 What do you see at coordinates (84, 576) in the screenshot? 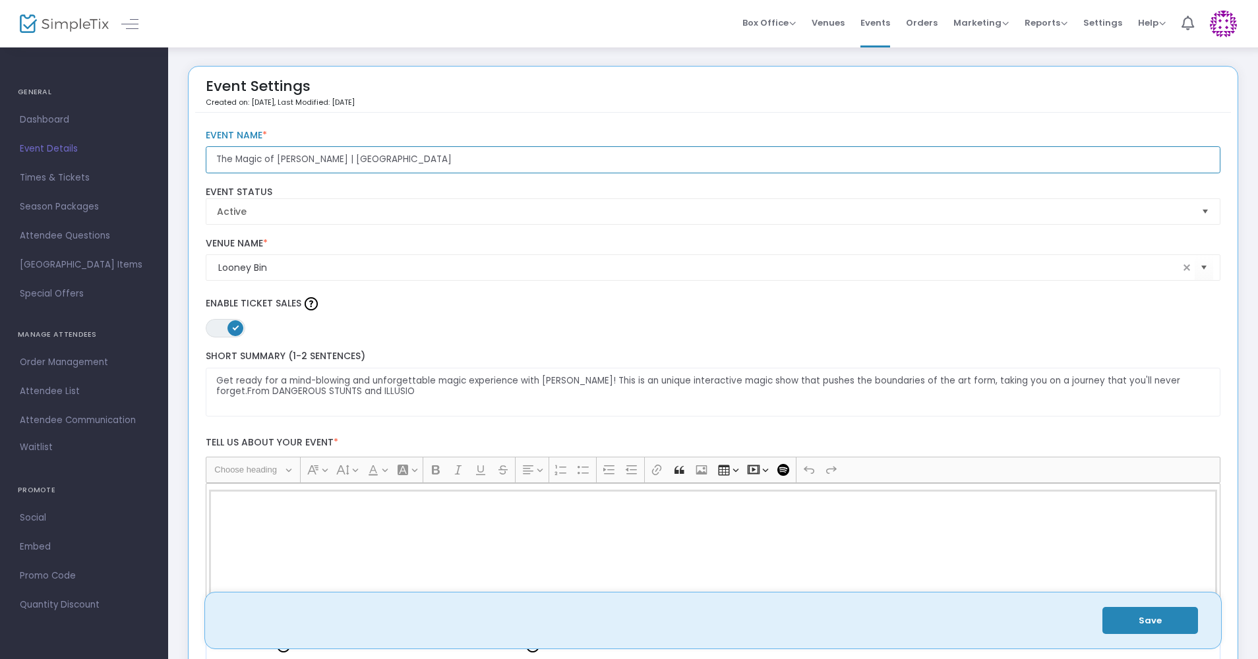
I see `span: Promo Code` at bounding box center [84, 576].